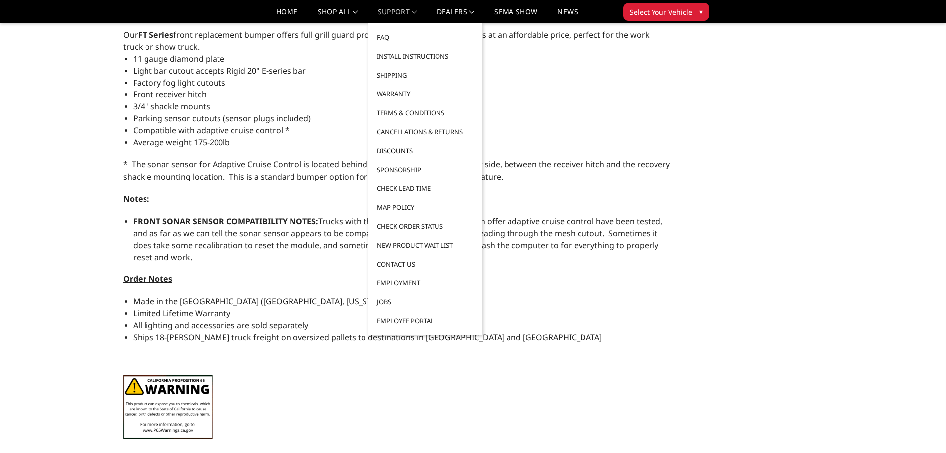 The height and width of the screenshot is (453, 946). Describe the element at coordinates (396, 170) in the screenshot. I see `span: * The sonar sensor for Adaptive Cruise Control is located behind the metal cutout on the driver s...` at that location.